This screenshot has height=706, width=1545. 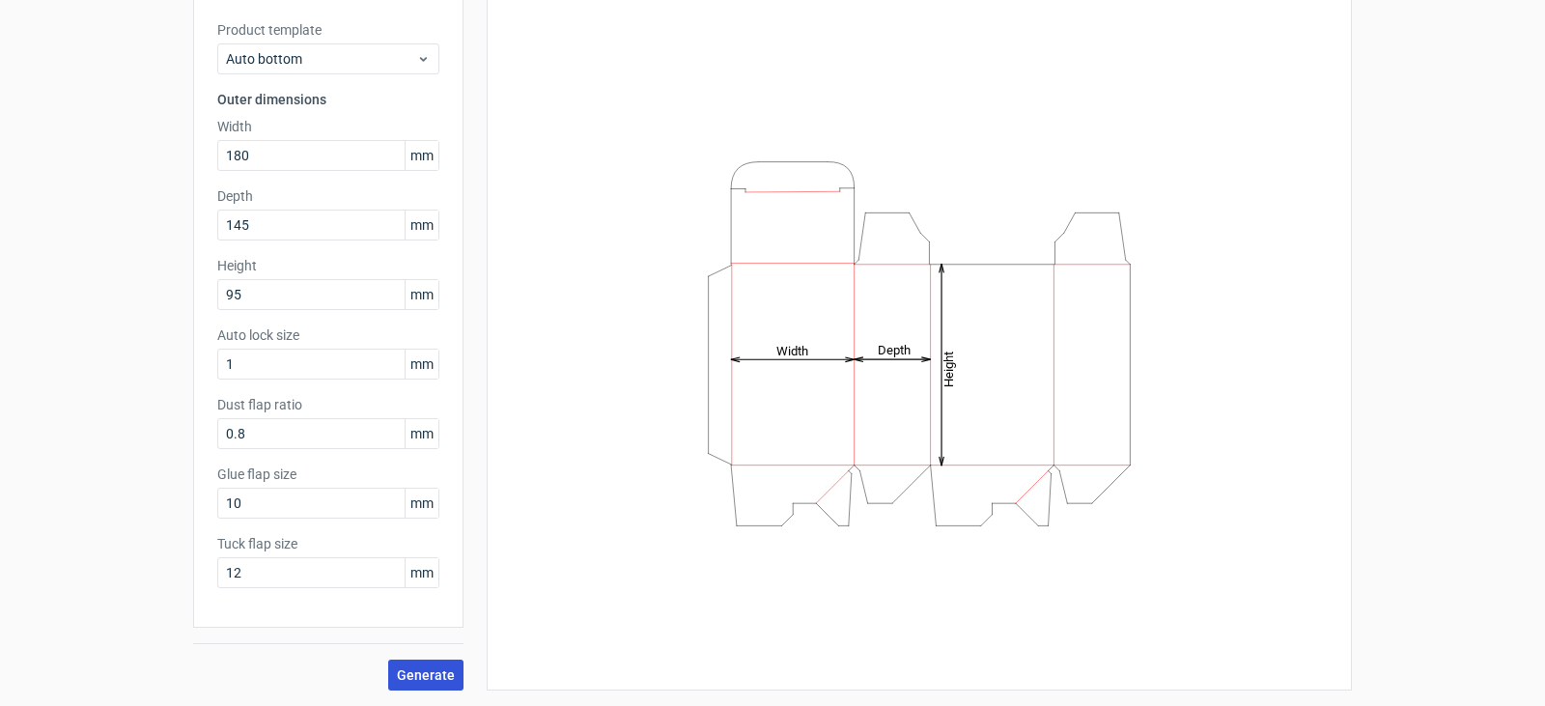 What do you see at coordinates (426, 675) in the screenshot?
I see `button: Generate` at bounding box center [426, 675].